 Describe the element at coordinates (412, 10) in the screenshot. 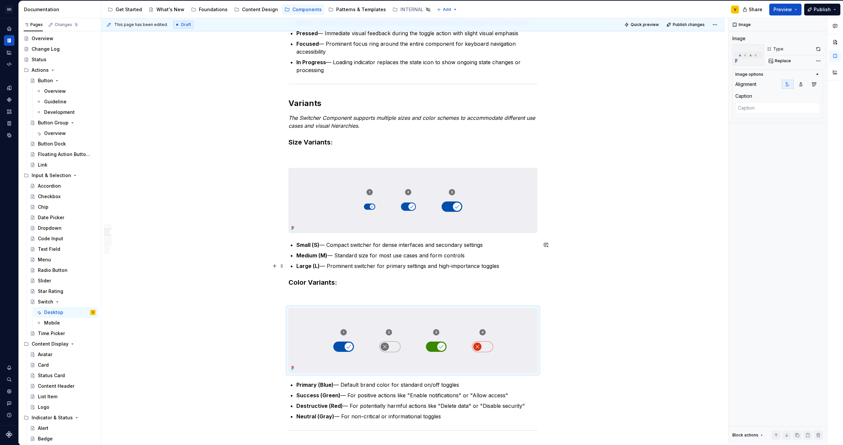

I see `div: INTERNAL` at that location.